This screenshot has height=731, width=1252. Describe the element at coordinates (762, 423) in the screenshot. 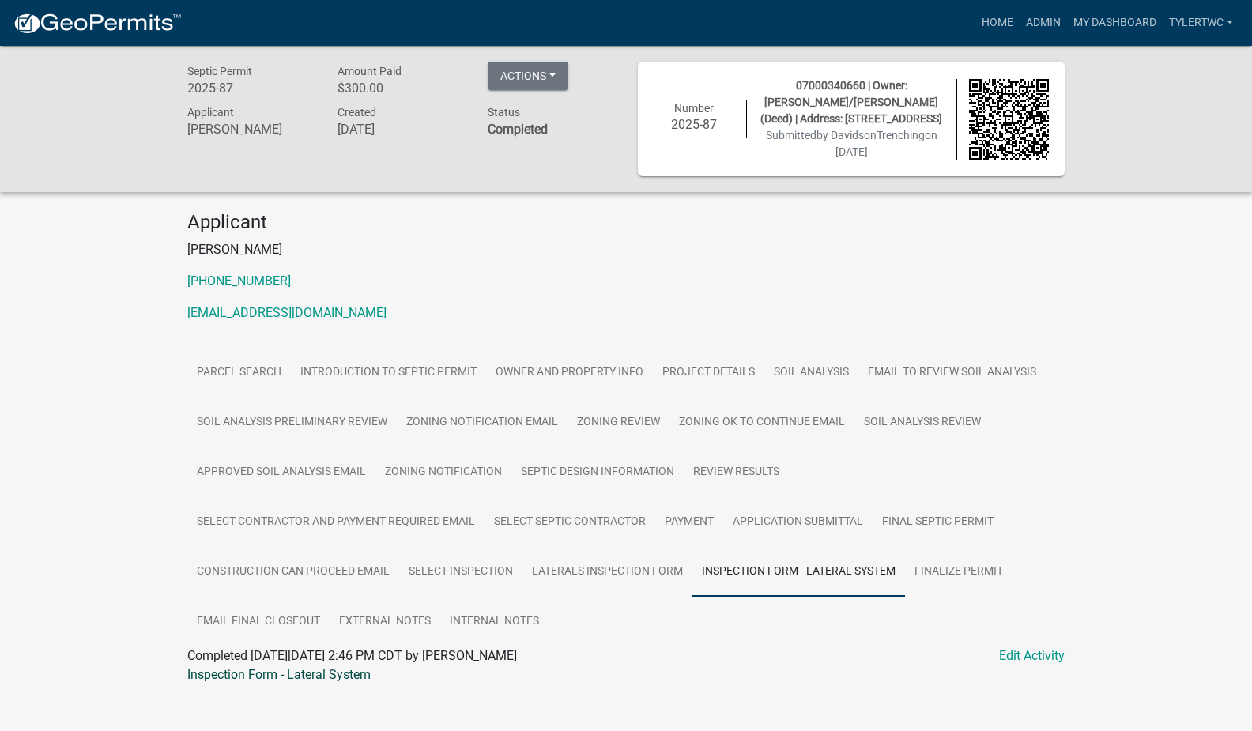

I see `a: Zoning OK to continue Email` at that location.